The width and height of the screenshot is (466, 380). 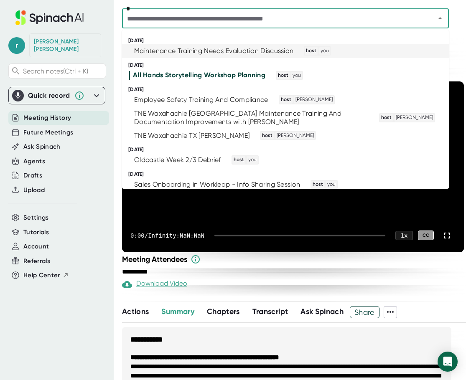 I want to click on button: Settings, so click(x=36, y=218).